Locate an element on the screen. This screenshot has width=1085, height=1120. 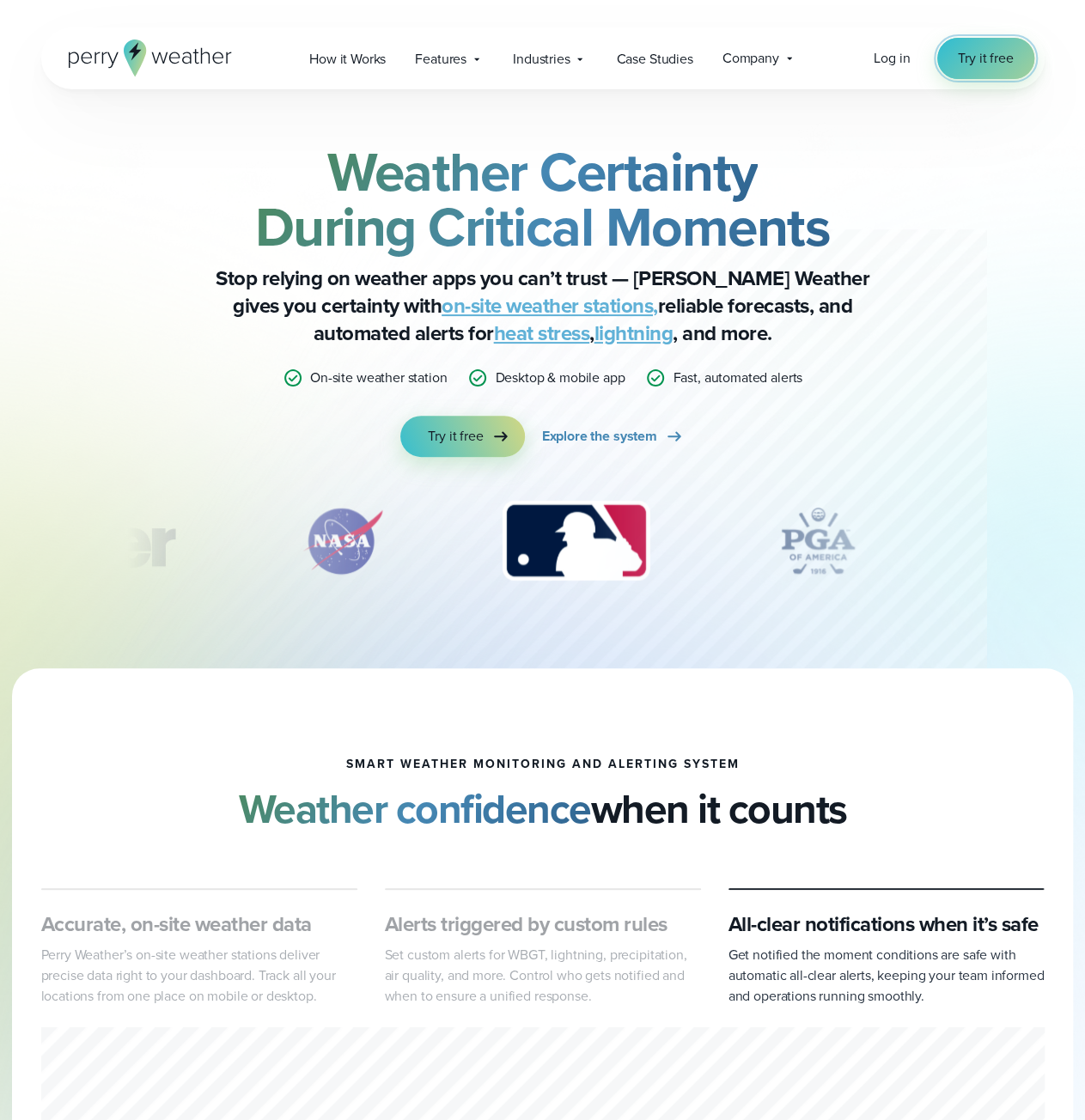
a: heat stress is located at coordinates (542, 333).